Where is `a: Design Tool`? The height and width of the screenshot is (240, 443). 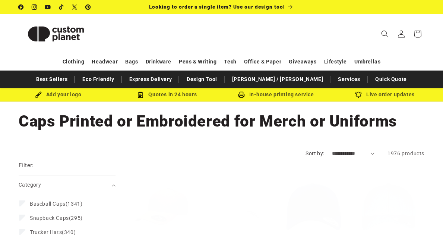
a: Design Tool is located at coordinates (202, 79).